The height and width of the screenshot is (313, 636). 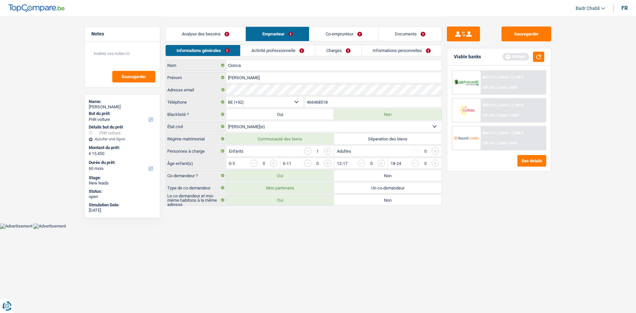 I want to click on img: AlphaCredit, so click(x=466, y=82).